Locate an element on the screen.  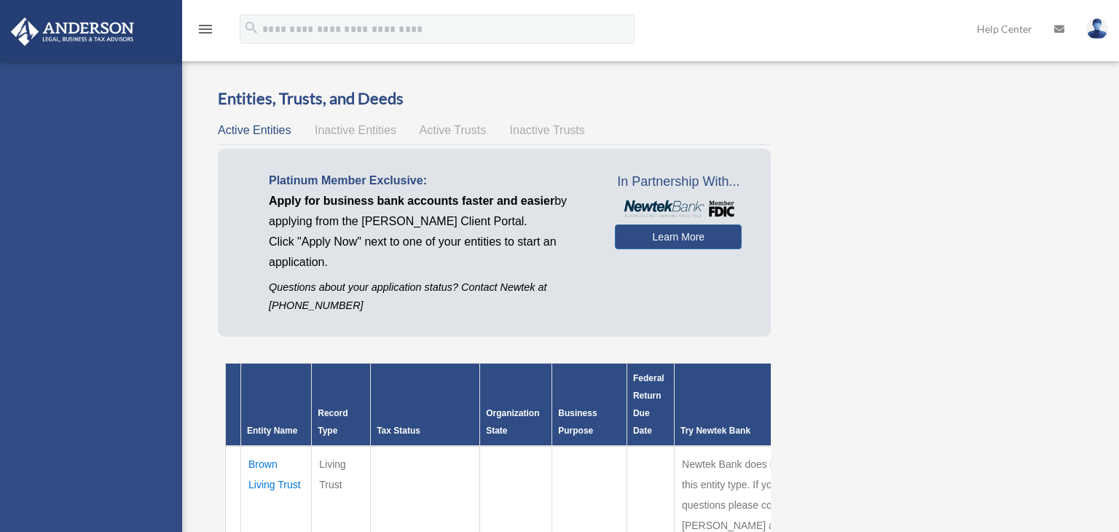
span: Inactive Entities is located at coordinates (355, 130).